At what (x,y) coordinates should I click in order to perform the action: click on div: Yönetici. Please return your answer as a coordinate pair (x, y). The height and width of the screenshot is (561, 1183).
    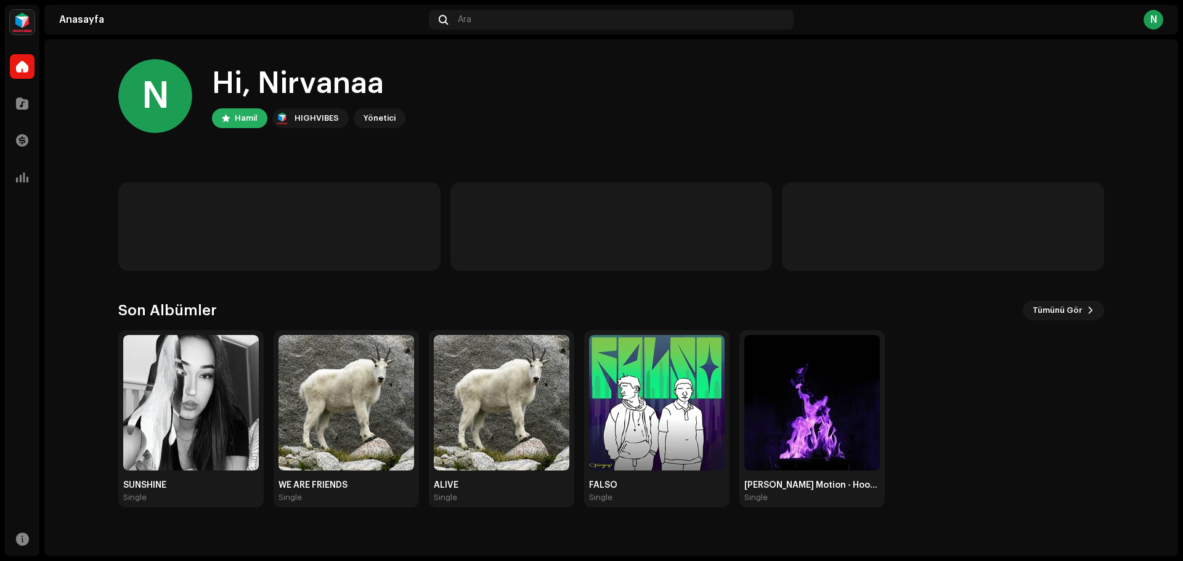
    Looking at the image, I should click on (379, 118).